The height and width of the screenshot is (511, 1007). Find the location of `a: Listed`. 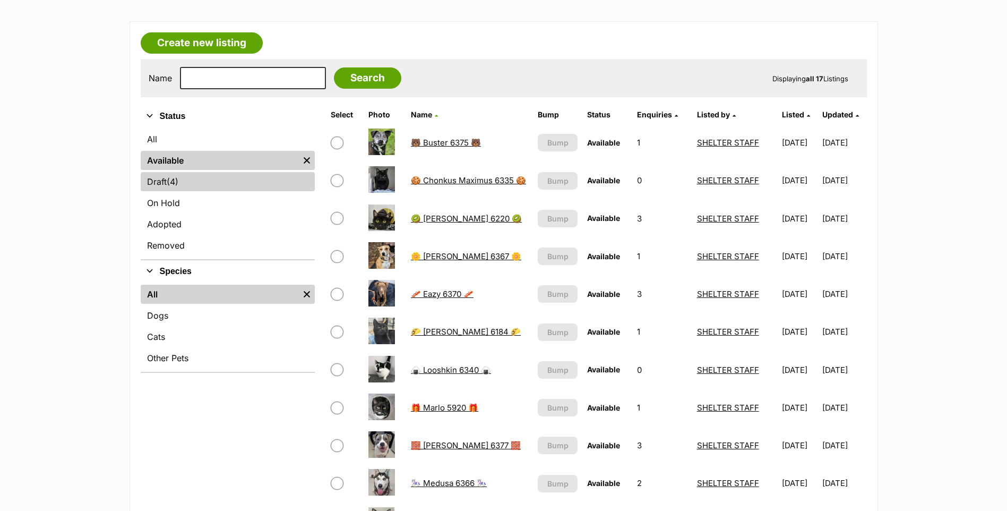

a: Listed is located at coordinates (796, 114).